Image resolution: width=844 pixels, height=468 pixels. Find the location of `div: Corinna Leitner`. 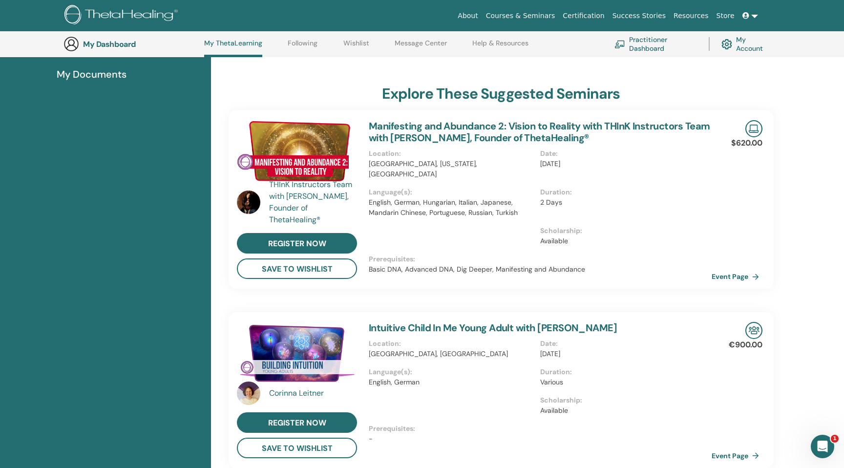

div: Corinna Leitner is located at coordinates (314, 393).